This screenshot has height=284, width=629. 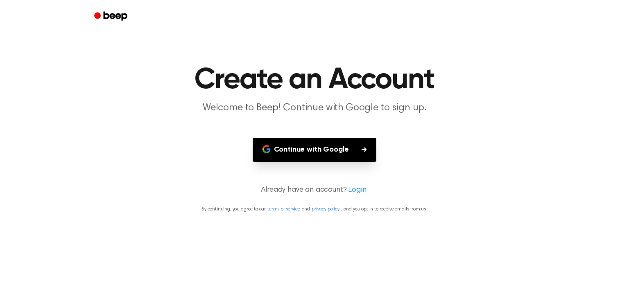 I want to click on p: Welcome to Beep! Continue with Google to sign up., so click(x=314, y=108).